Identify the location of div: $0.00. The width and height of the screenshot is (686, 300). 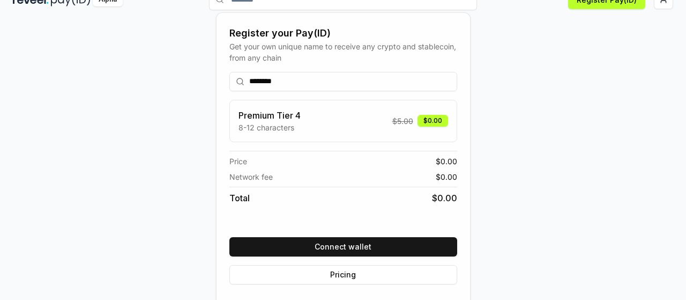
(432, 121).